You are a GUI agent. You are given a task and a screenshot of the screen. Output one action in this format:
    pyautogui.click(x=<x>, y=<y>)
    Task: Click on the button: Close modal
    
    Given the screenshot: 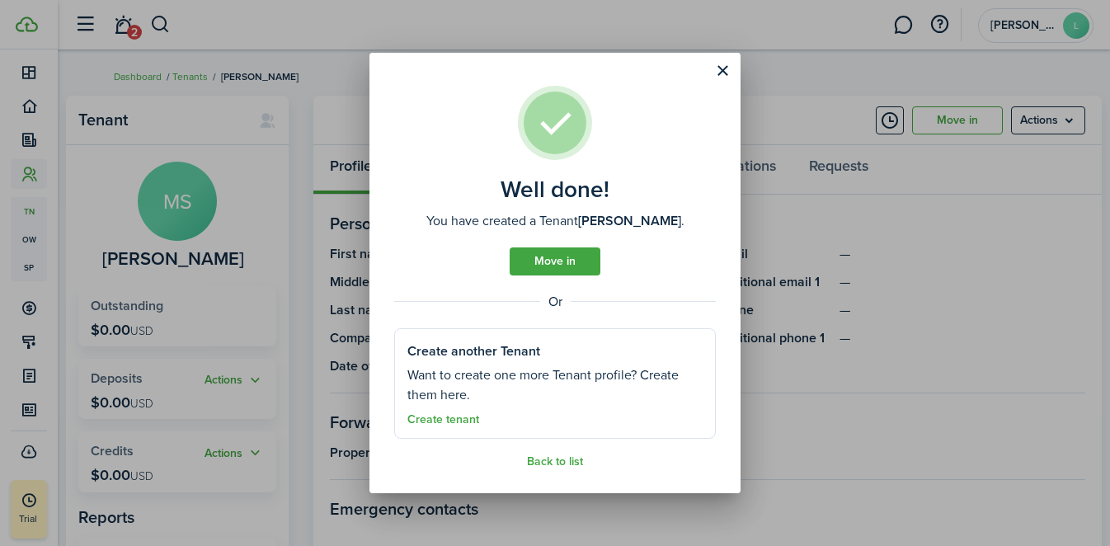 What is the action you would take?
    pyautogui.click(x=722, y=71)
    